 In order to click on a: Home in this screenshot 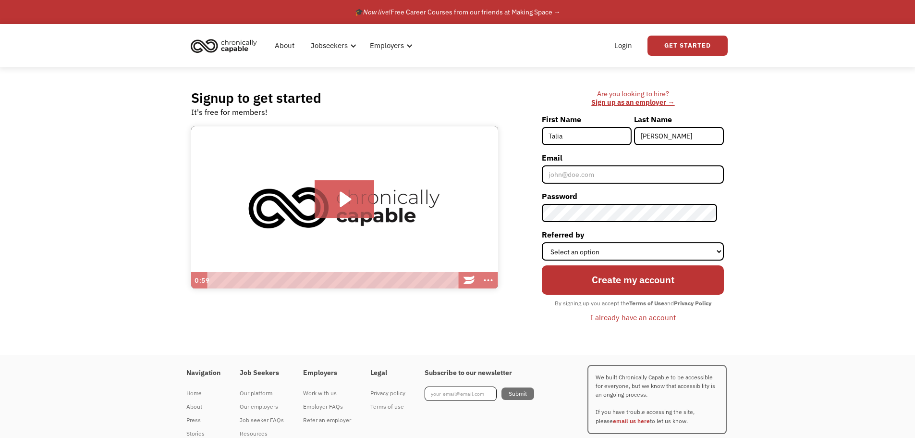, I will do `click(203, 393)`.